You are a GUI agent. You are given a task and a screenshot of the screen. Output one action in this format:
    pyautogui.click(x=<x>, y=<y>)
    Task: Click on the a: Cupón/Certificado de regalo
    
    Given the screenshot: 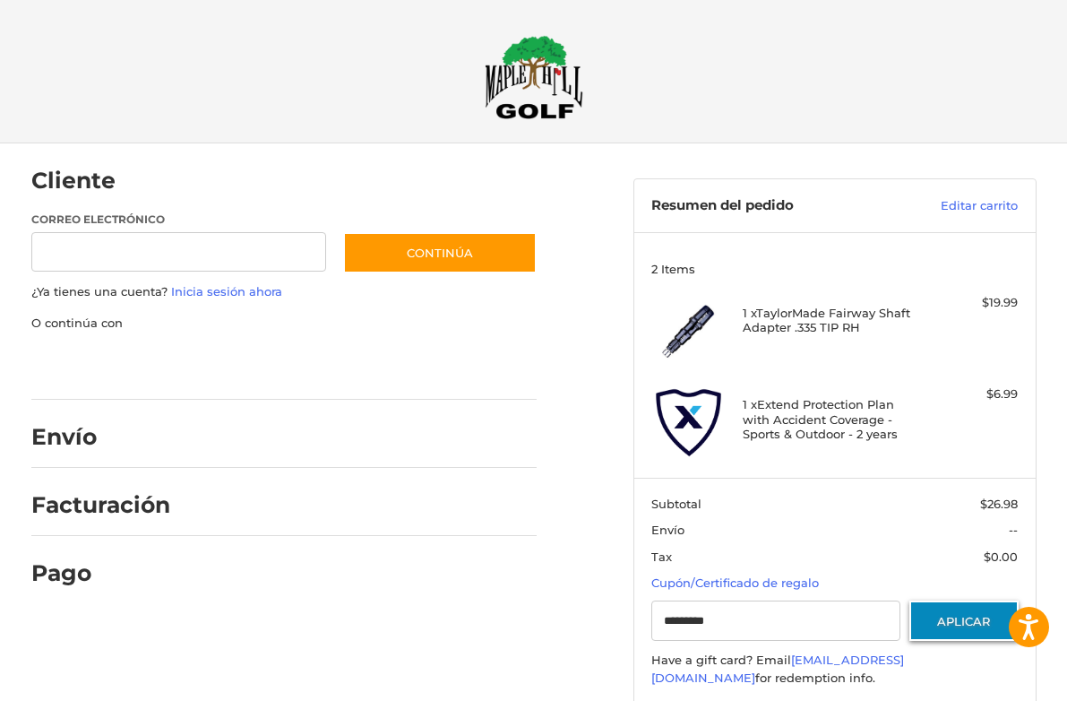 What is the action you would take?
    pyautogui.click(x=735, y=583)
    